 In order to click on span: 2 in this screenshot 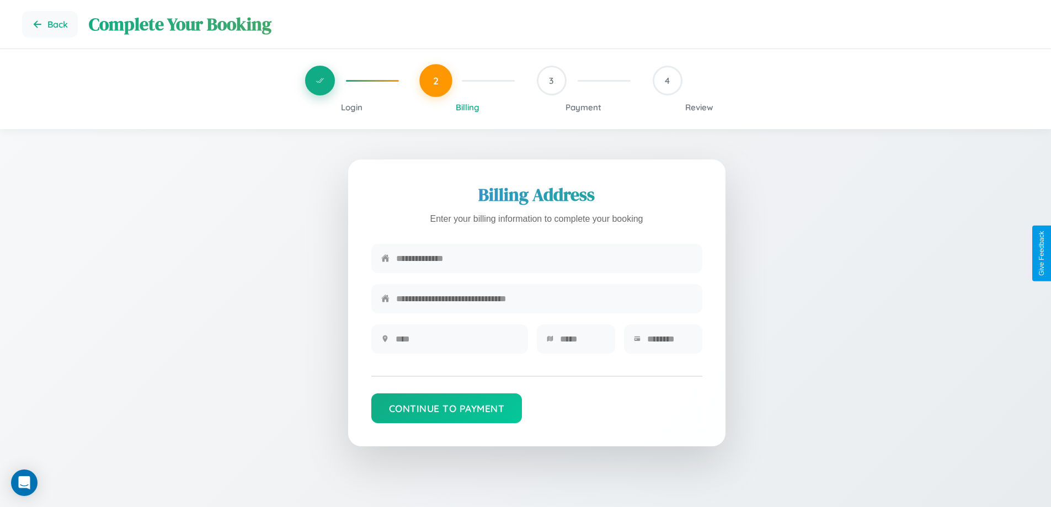, I will do `click(436, 81)`.